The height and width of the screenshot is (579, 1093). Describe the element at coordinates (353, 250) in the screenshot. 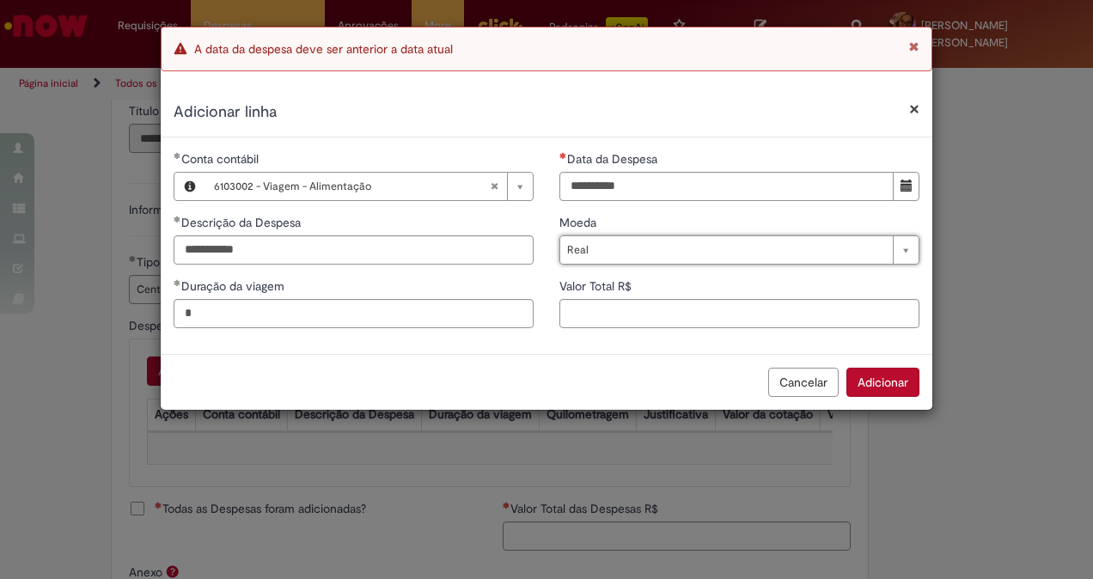

I see `input: Descrição da Despesa` at that location.